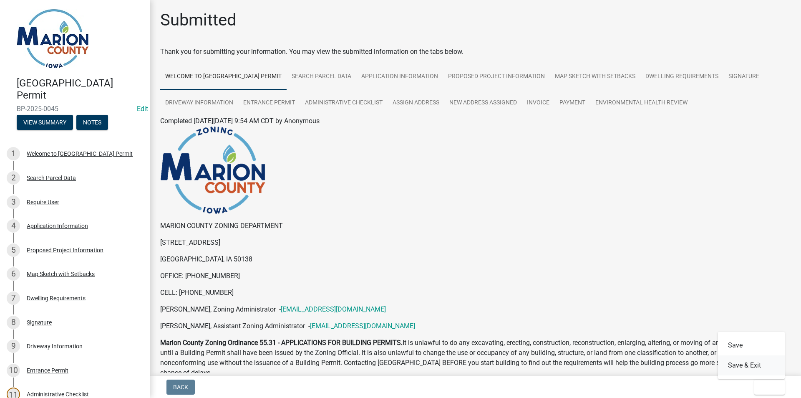 This screenshot has width=801, height=398. What do you see at coordinates (483, 103) in the screenshot?
I see `a: New Address Assigned` at bounding box center [483, 103].